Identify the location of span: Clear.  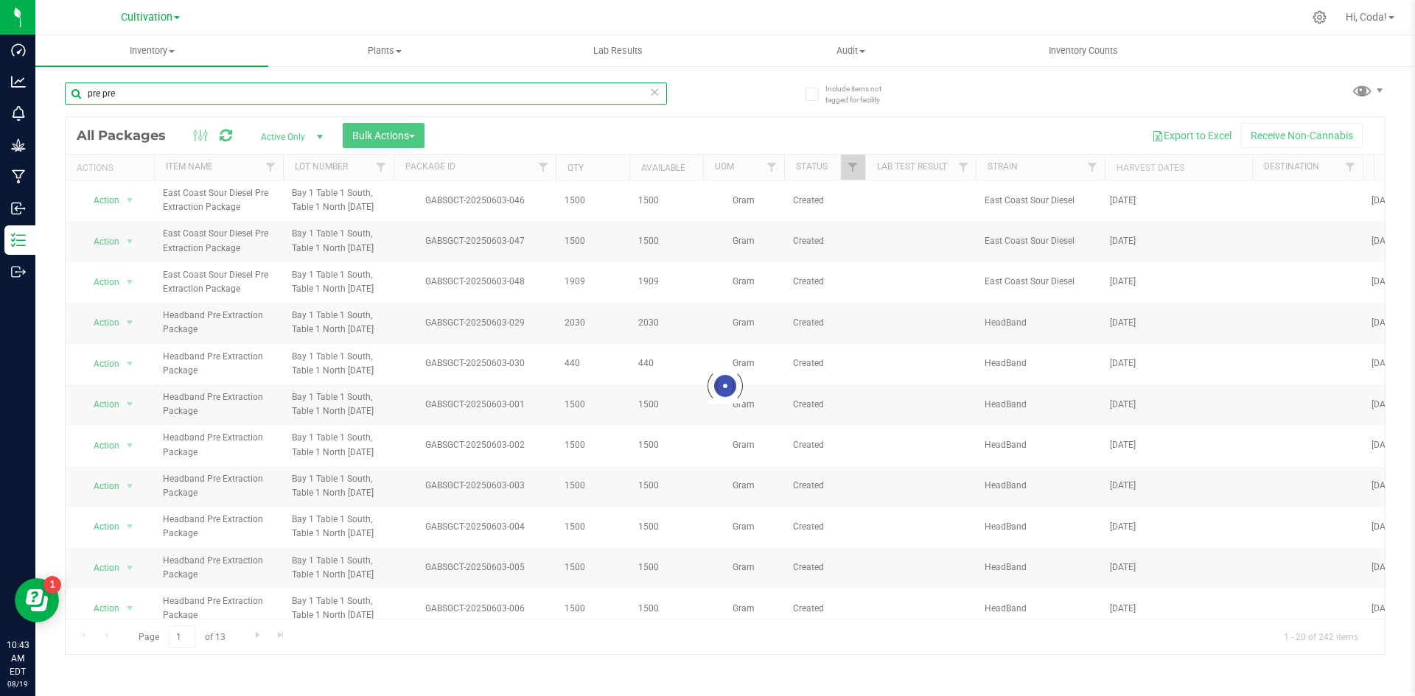
(654, 92).